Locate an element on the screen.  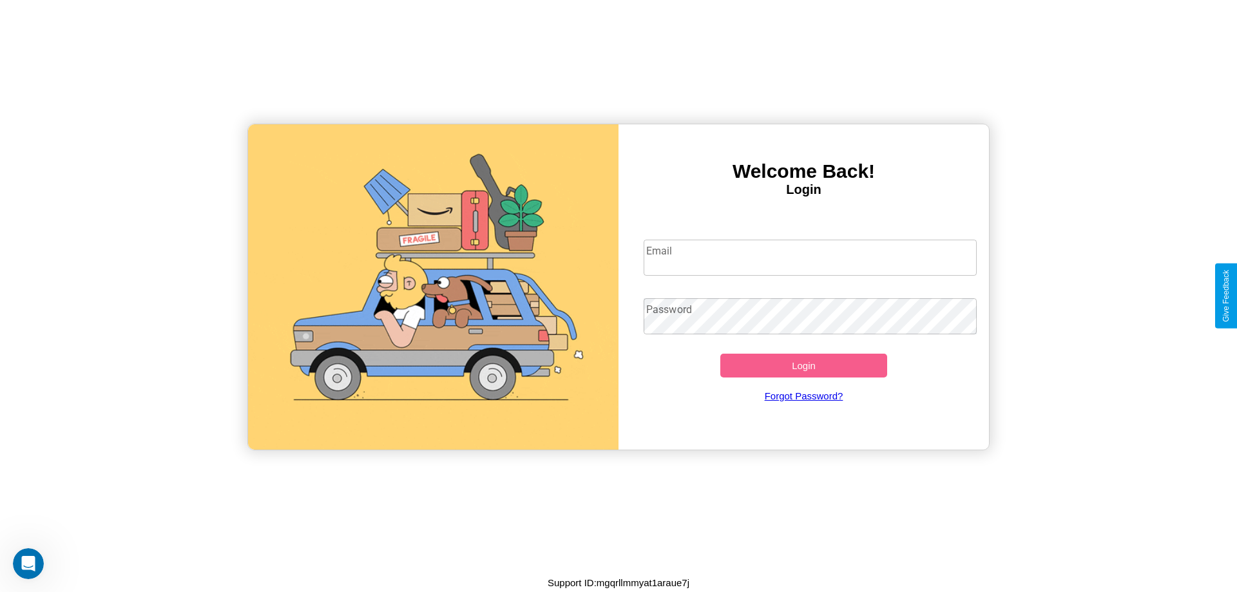
button: Login is located at coordinates (804, 365).